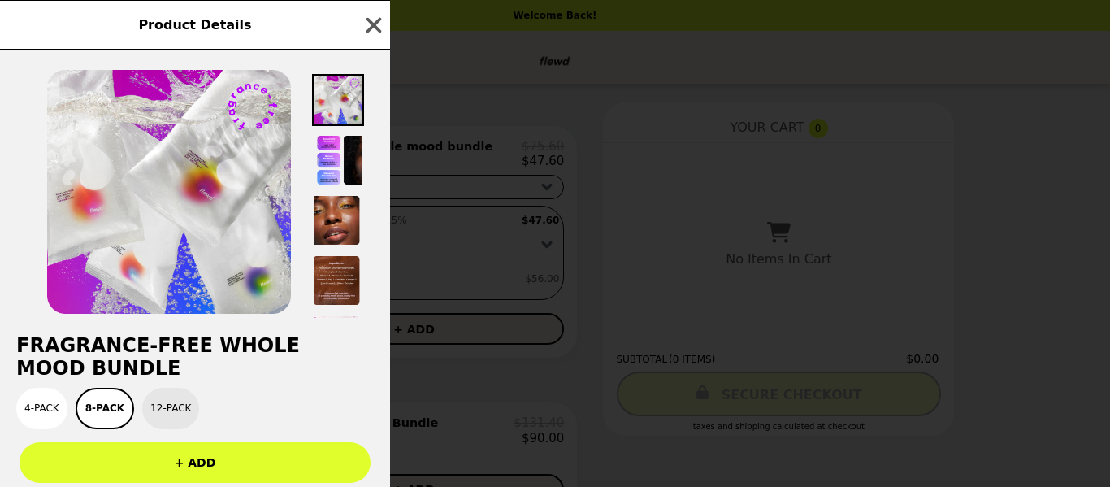  Describe the element at coordinates (41, 408) in the screenshot. I see `button: 4-Pack` at that location.